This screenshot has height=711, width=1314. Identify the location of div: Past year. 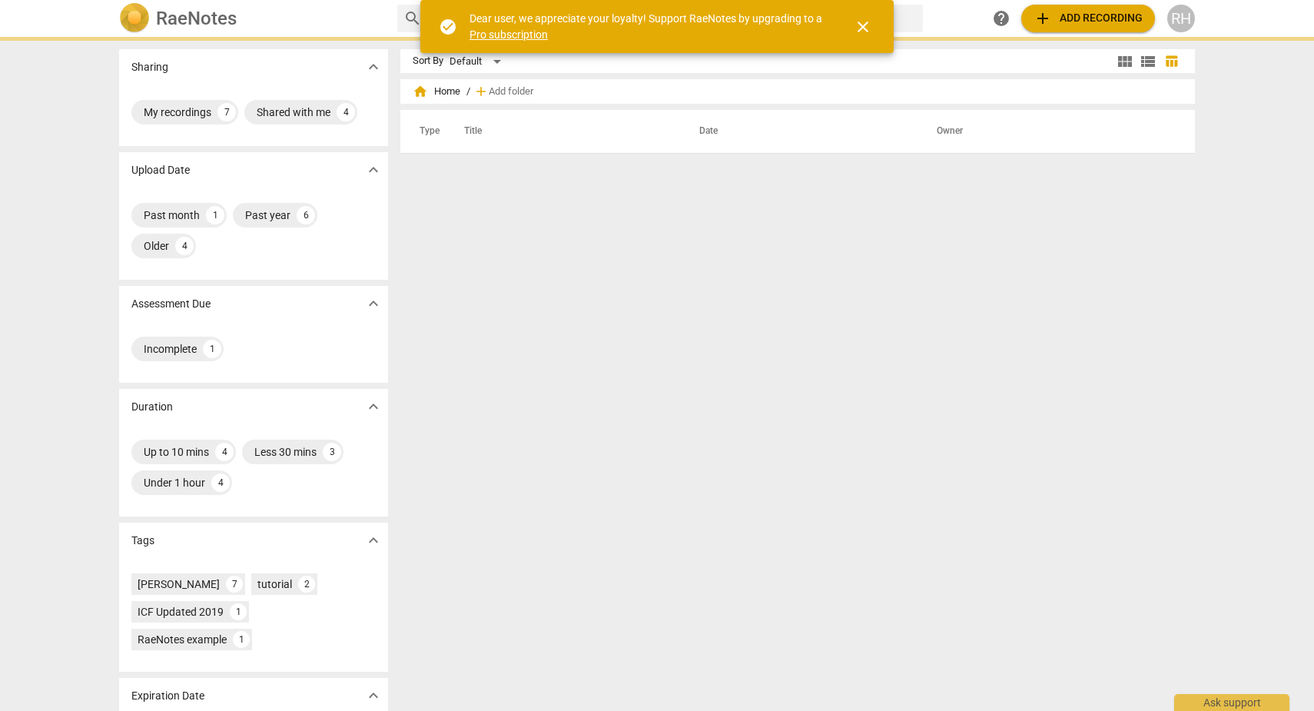
(267, 215).